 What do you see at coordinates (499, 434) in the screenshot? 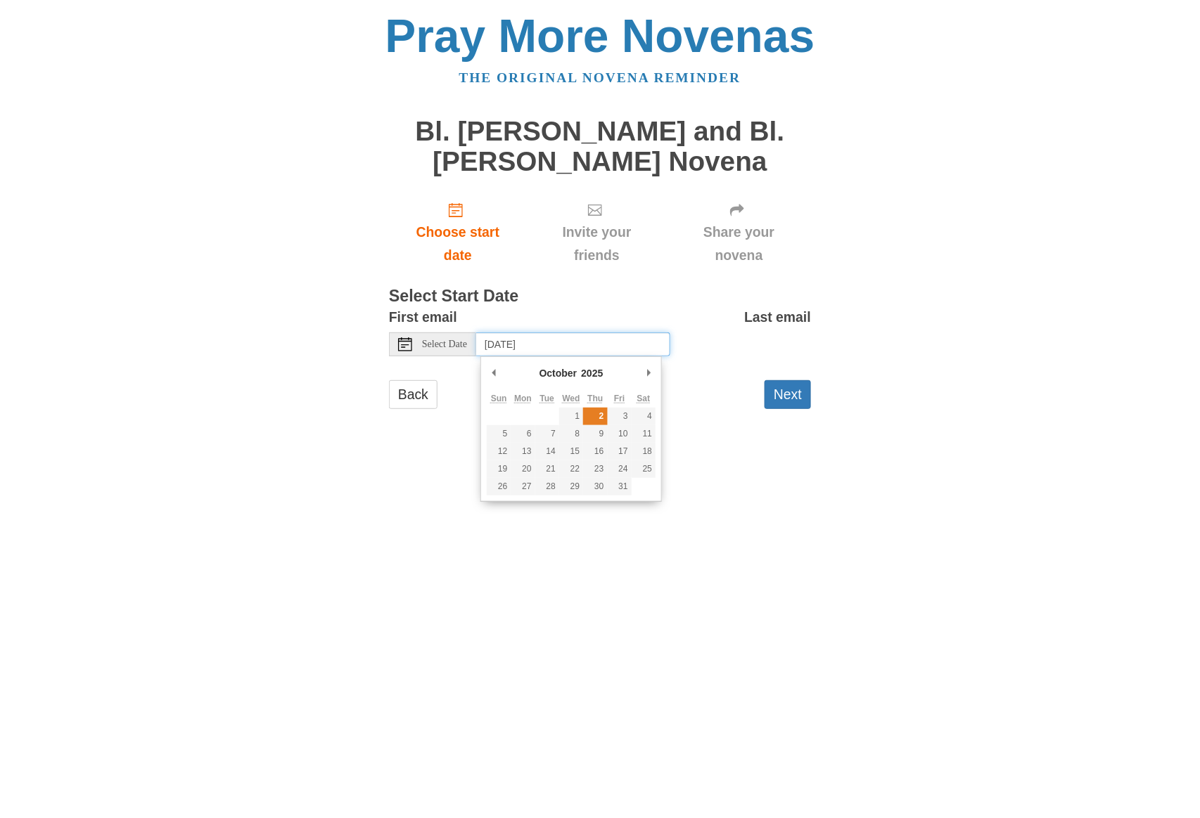
I see `button: 5` at bounding box center [499, 434].